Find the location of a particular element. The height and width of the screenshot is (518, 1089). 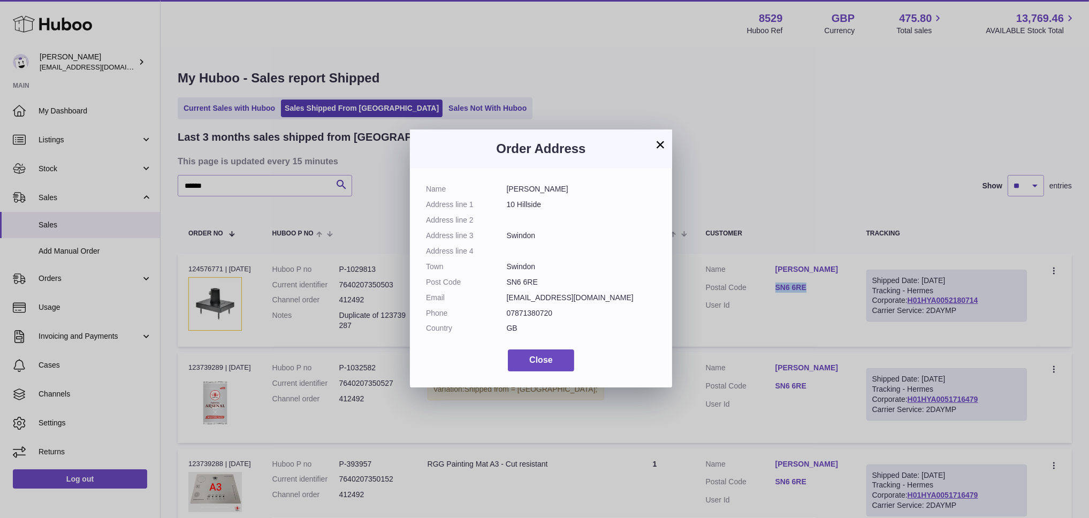

dt: Email is located at coordinates (466, 297).